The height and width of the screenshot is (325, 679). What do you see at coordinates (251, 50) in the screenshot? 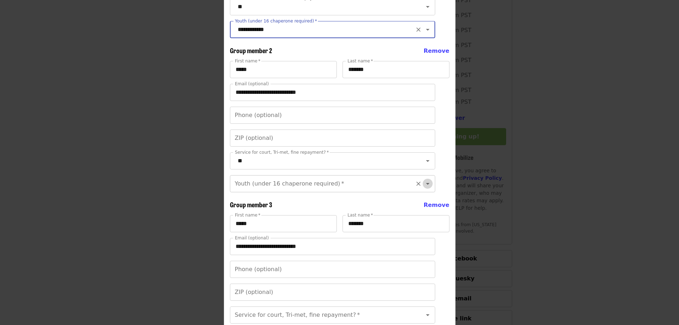
I see `span: Group member 2` at bounding box center [251, 50].